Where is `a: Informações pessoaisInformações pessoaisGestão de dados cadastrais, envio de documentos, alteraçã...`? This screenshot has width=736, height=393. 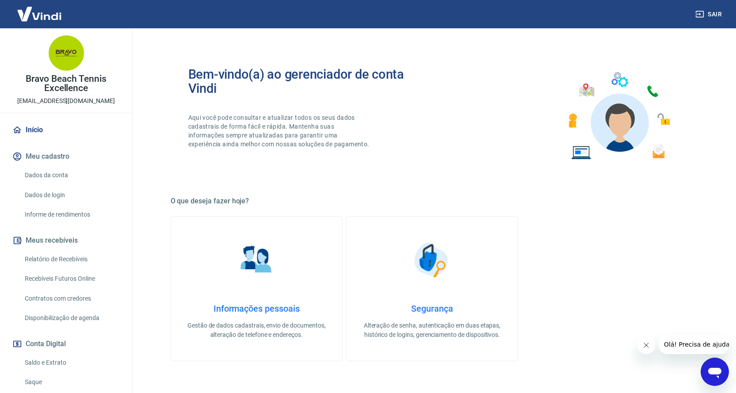 a: Informações pessoaisInformações pessoaisGestão de dados cadastrais, envio de documentos, alteraçã... is located at coordinates (256, 289).